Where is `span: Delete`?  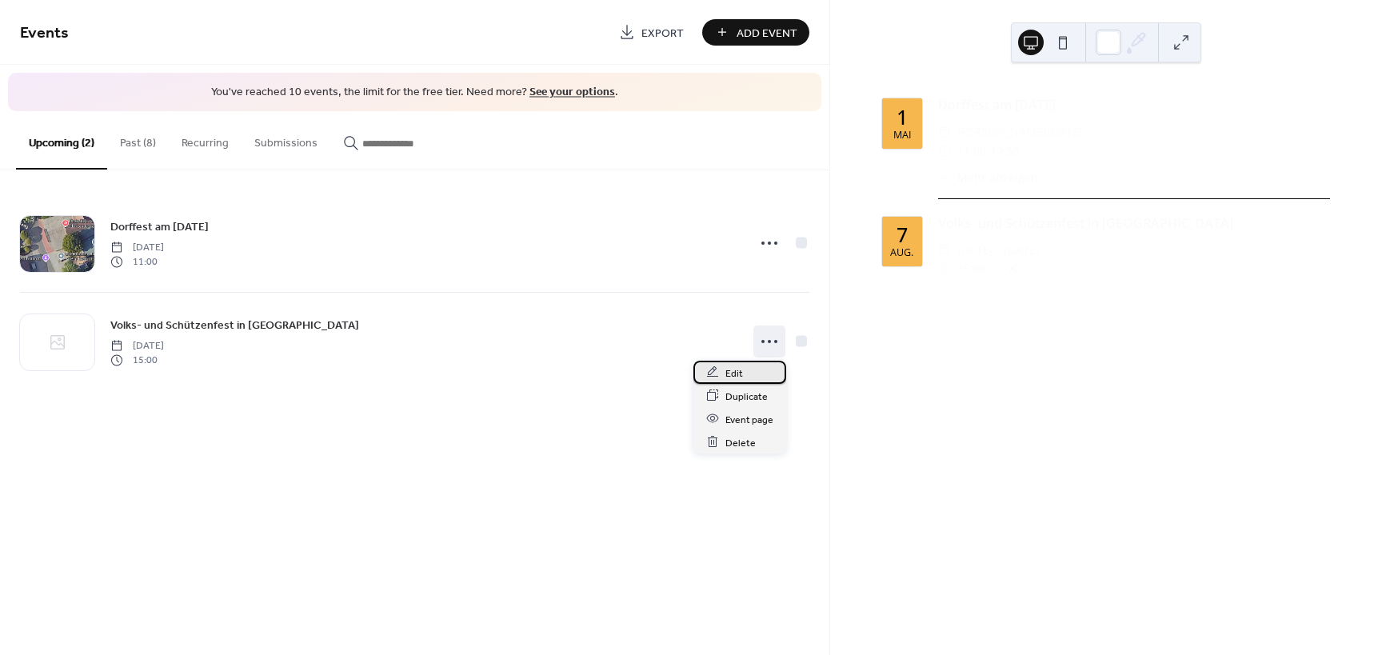 span: Delete is located at coordinates (741, 442).